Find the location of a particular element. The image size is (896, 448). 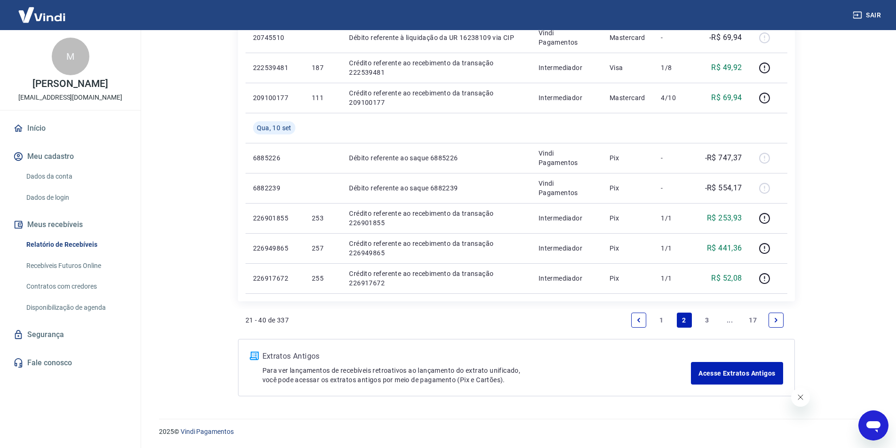

p: 2025 © is located at coordinates (516, 432).